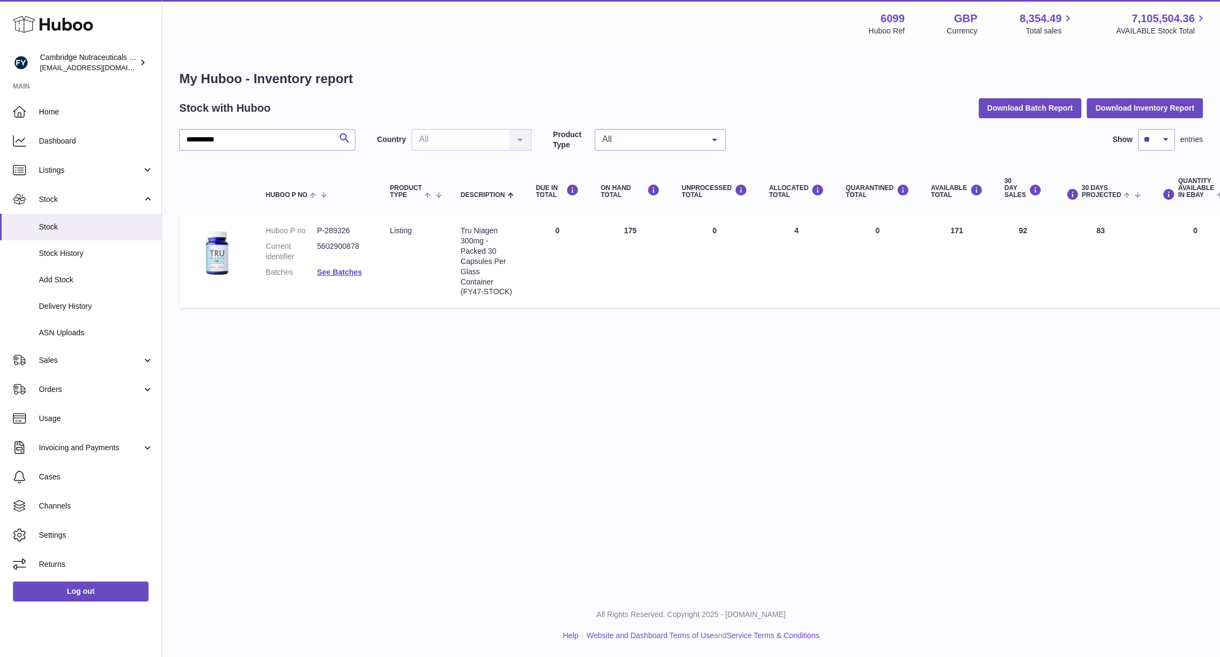 The height and width of the screenshot is (657, 1220). I want to click on dt: Huboo P no, so click(291, 231).